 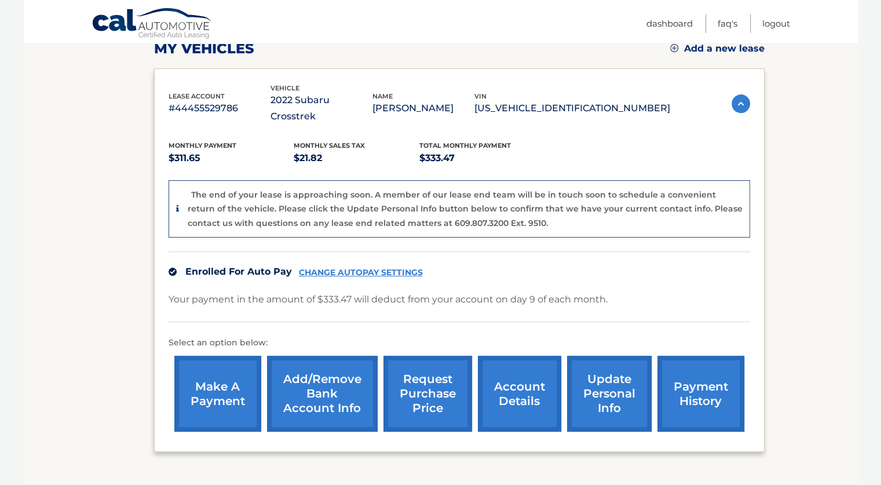 What do you see at coordinates (239, 271) in the screenshot?
I see `span: Enrolled For Auto Pay` at bounding box center [239, 271].